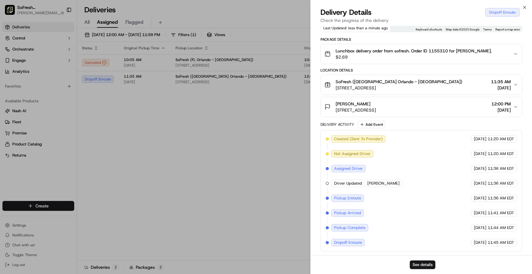 Image resolution: width=532 pixels, height=274 pixels. What do you see at coordinates (11, 95) in the screenshot?
I see `img: Regen Pajulas` at bounding box center [11, 95].